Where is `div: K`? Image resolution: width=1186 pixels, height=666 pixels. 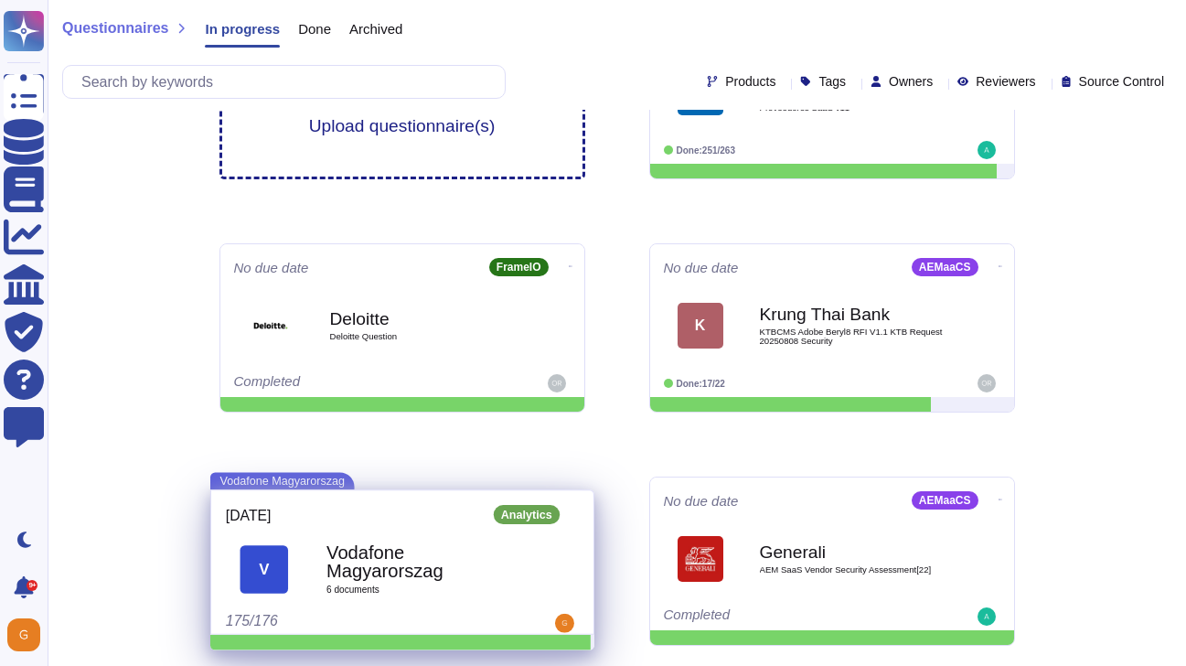 div: K is located at coordinates (700, 326).